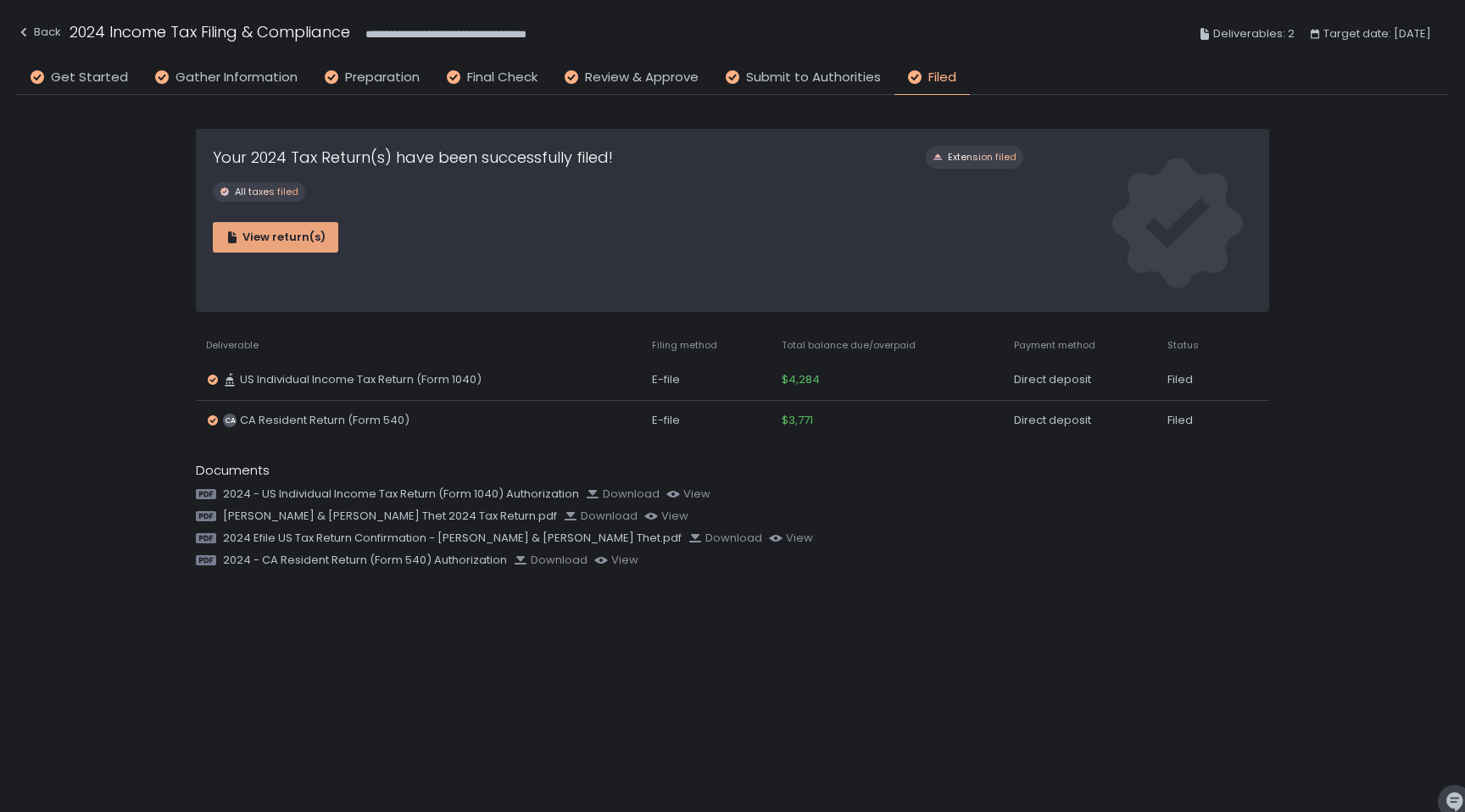  I want to click on span: Review & Approve, so click(642, 77).